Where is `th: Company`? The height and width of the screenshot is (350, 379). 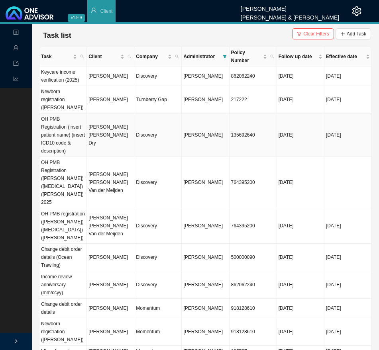 th: Company is located at coordinates (158, 57).